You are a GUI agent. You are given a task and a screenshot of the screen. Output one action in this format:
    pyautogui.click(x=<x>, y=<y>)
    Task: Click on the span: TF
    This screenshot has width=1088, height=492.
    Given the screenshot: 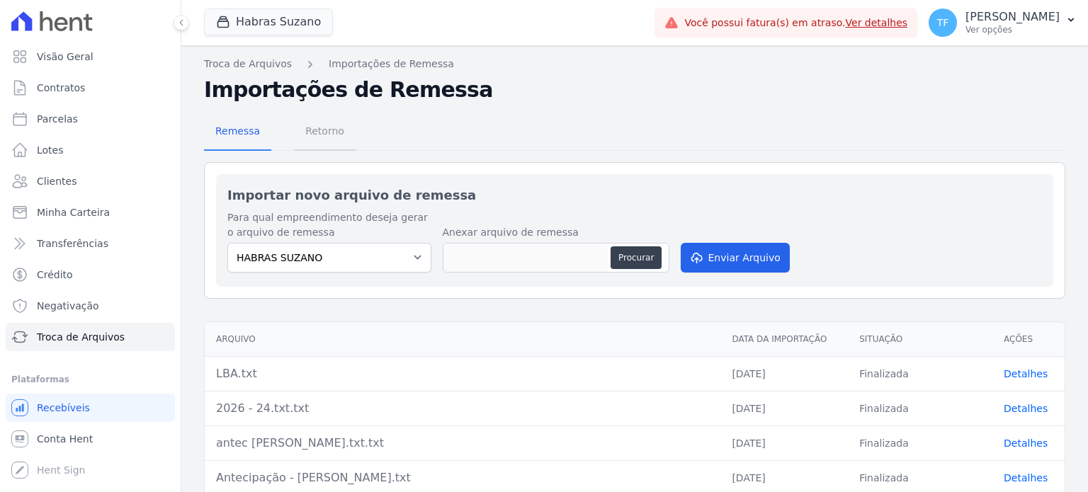 What is the action you would take?
    pyautogui.click(x=943, y=23)
    